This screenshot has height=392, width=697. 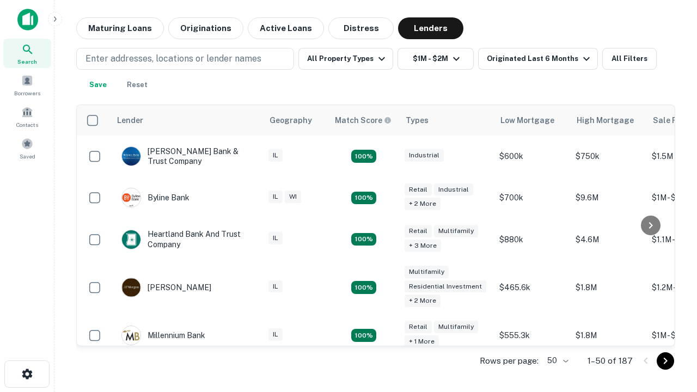 What do you see at coordinates (532, 287) in the screenshot?
I see `td: $465.6k` at bounding box center [532, 287].